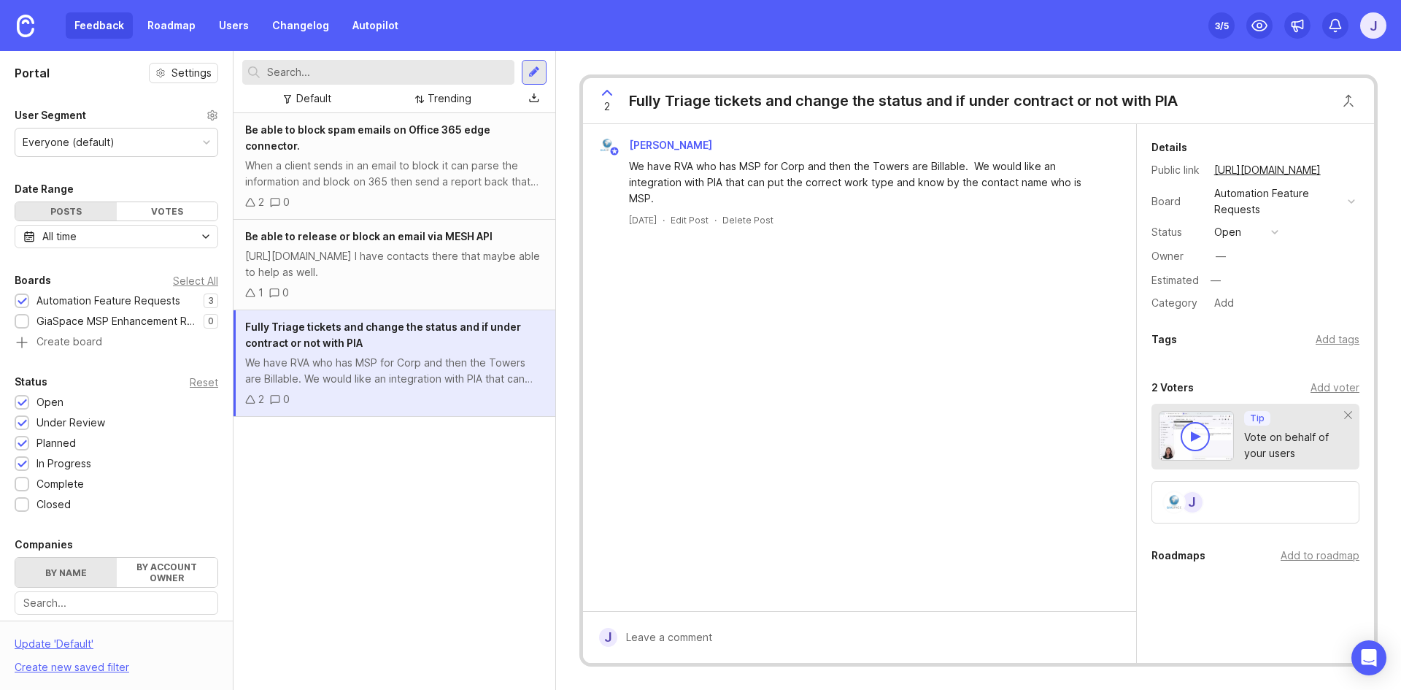 The image size is (1401, 690). What do you see at coordinates (116, 321) in the screenshot?
I see `div: GiaSpace MSP Enhancement Requests` at bounding box center [116, 321].